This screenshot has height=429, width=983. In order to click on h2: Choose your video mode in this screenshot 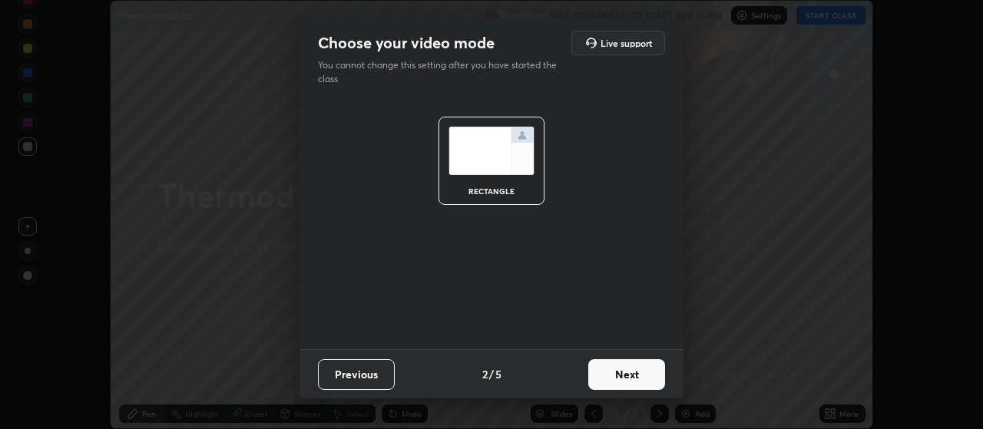, I will do `click(406, 43)`.